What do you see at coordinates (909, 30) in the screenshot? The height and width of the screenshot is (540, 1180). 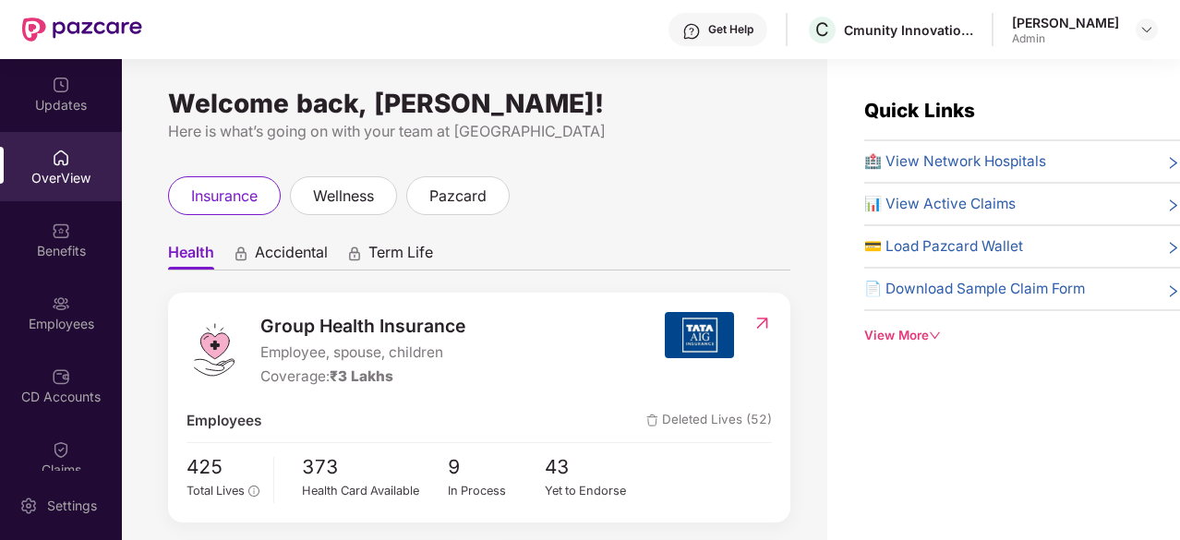 I see `div: Cmunity Innovations Private Limited` at bounding box center [909, 30].